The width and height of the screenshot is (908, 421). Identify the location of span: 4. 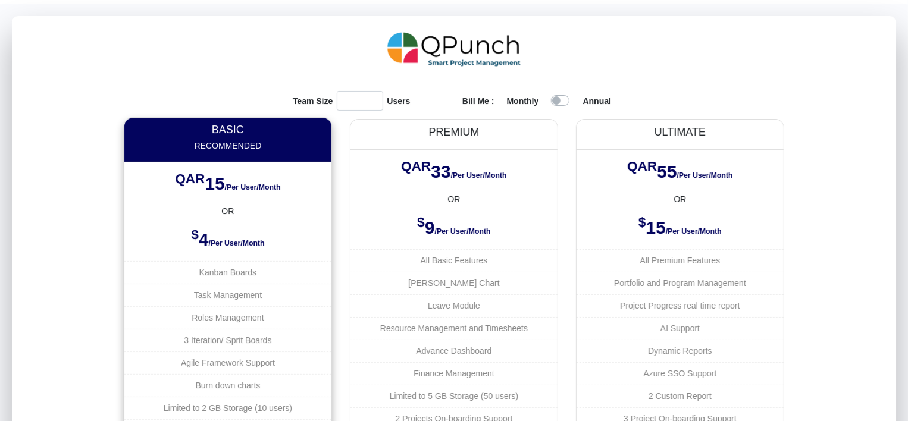
(204, 239).